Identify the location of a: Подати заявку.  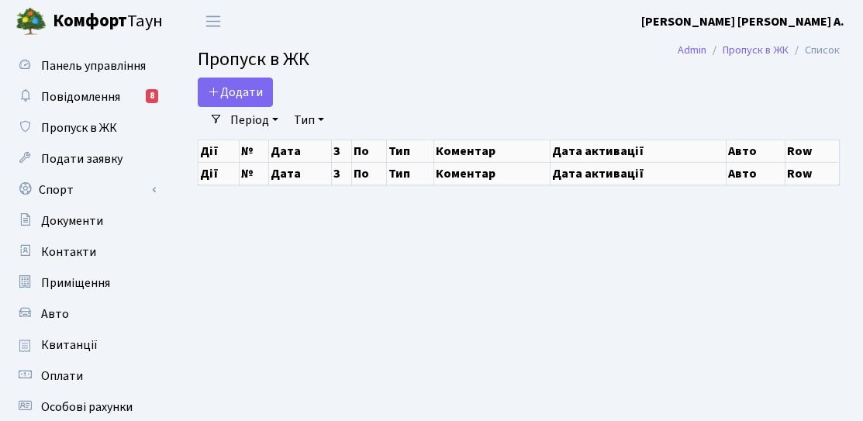
(85, 159).